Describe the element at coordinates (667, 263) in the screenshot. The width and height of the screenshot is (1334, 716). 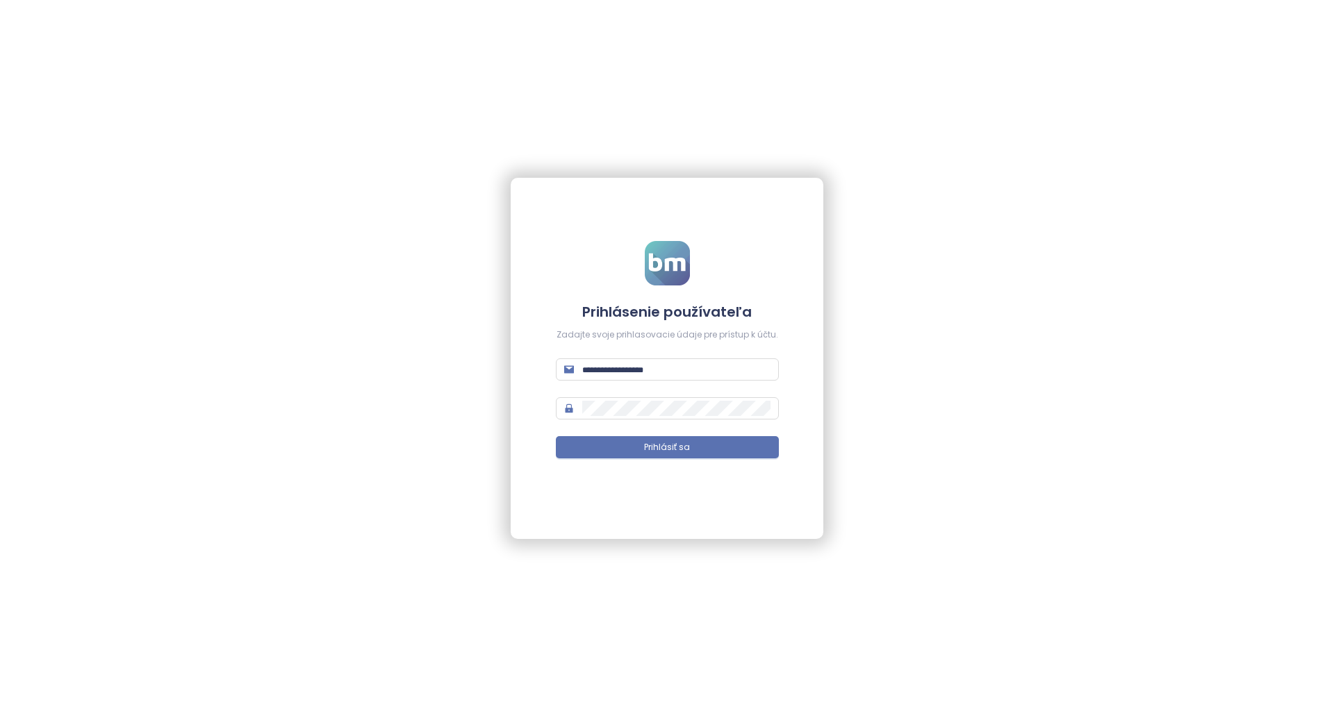
I see `img: logo` at that location.